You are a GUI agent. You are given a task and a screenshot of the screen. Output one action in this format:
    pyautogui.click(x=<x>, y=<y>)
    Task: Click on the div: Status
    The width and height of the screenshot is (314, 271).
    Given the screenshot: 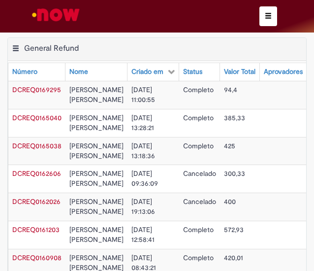 What is the action you would take?
    pyautogui.click(x=192, y=72)
    